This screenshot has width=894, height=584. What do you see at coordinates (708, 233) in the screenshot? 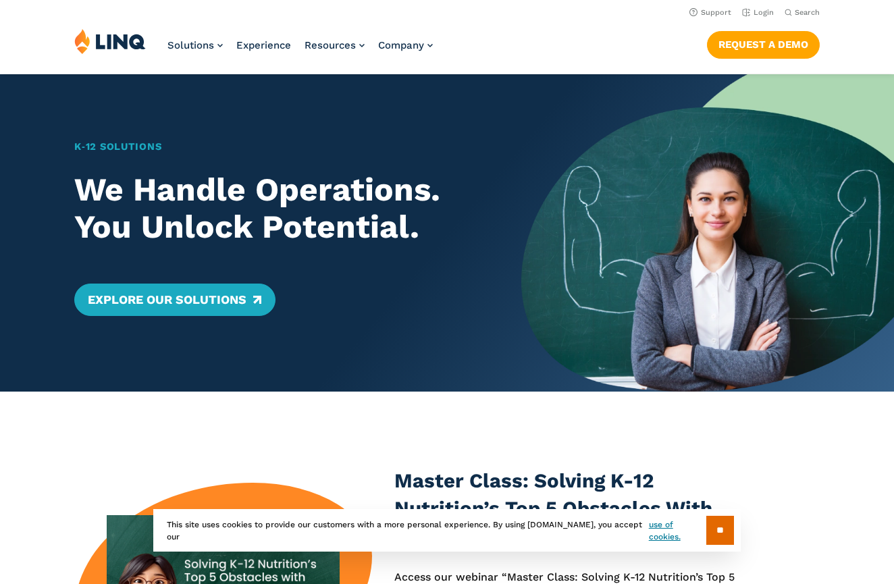
I see `img: Home Banner` at bounding box center [708, 233].